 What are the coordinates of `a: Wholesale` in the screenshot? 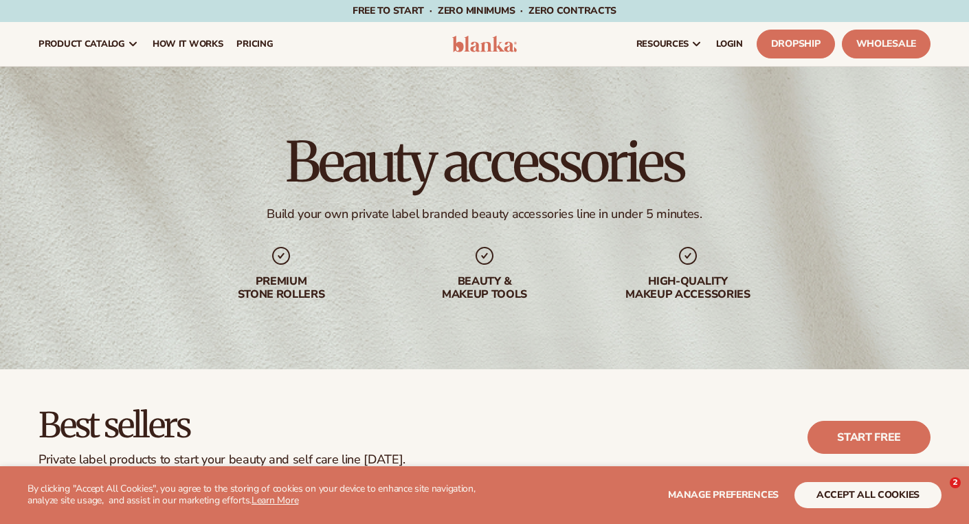 It's located at (886, 44).